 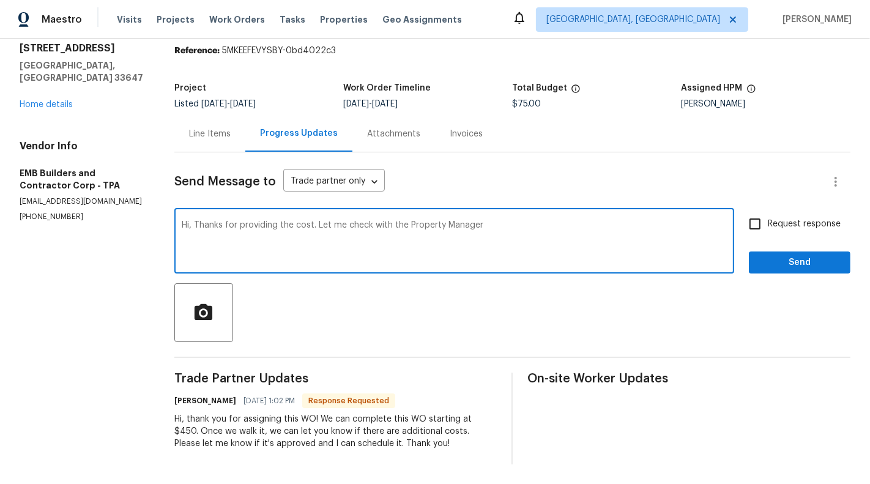 What do you see at coordinates (82, 146) in the screenshot?
I see `h4: Vendor Info` at bounding box center [82, 146].